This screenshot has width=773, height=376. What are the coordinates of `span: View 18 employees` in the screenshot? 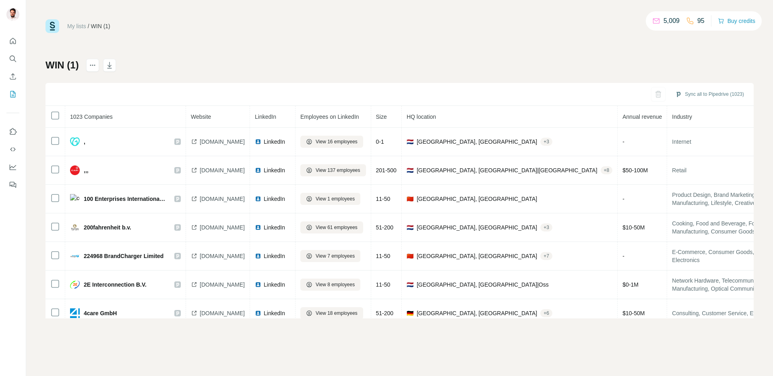 It's located at (336, 313).